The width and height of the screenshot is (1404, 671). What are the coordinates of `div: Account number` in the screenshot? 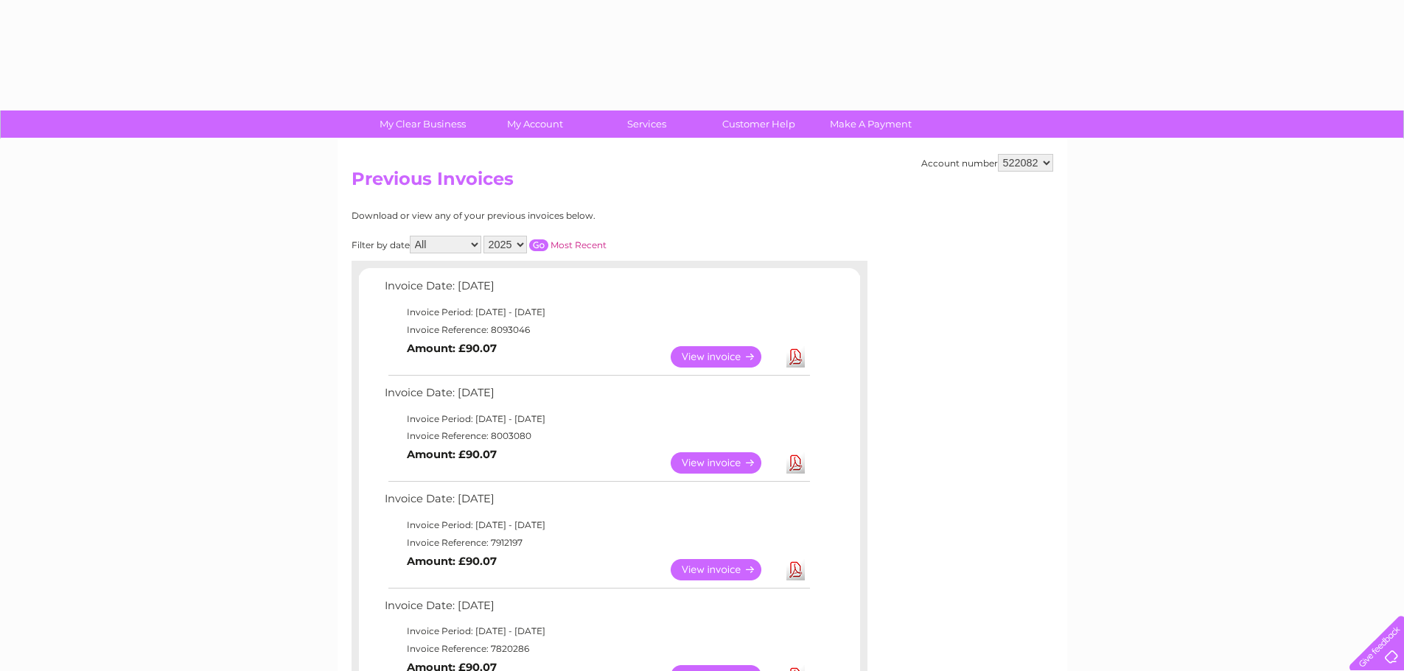 It's located at (987, 163).